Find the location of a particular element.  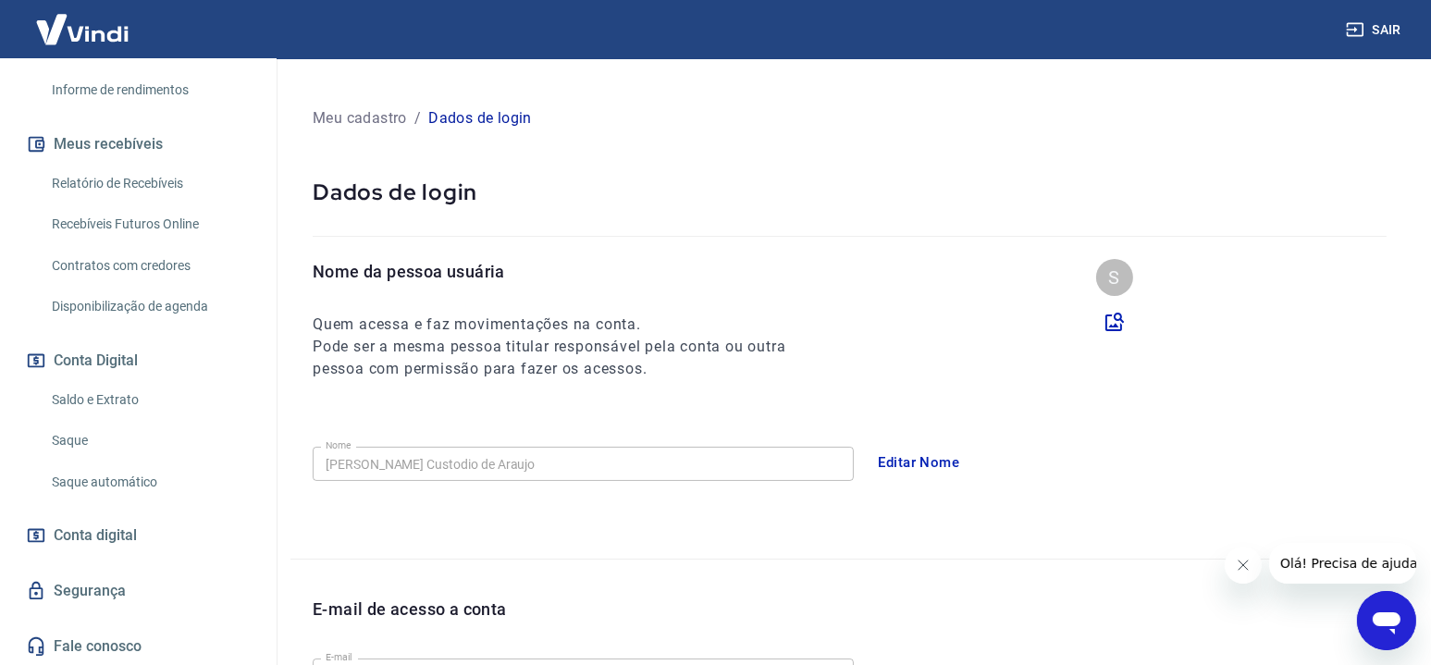

label: E-mail is located at coordinates (339, 657).